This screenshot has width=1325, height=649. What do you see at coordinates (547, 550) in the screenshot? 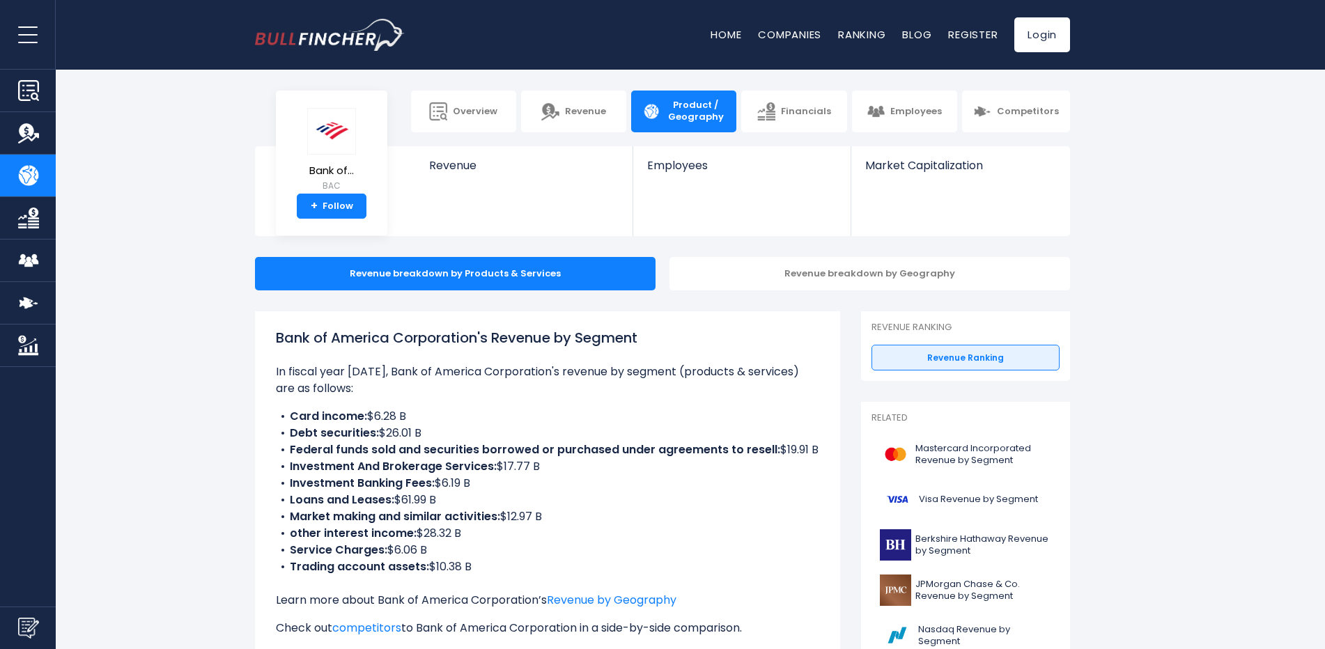
I see `li: $6.06 B` at bounding box center [547, 550].